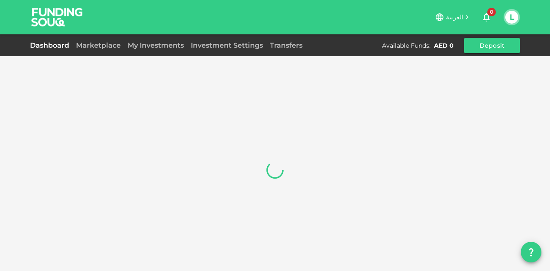  Describe the element at coordinates (492, 46) in the screenshot. I see `button: Deposit` at that location.